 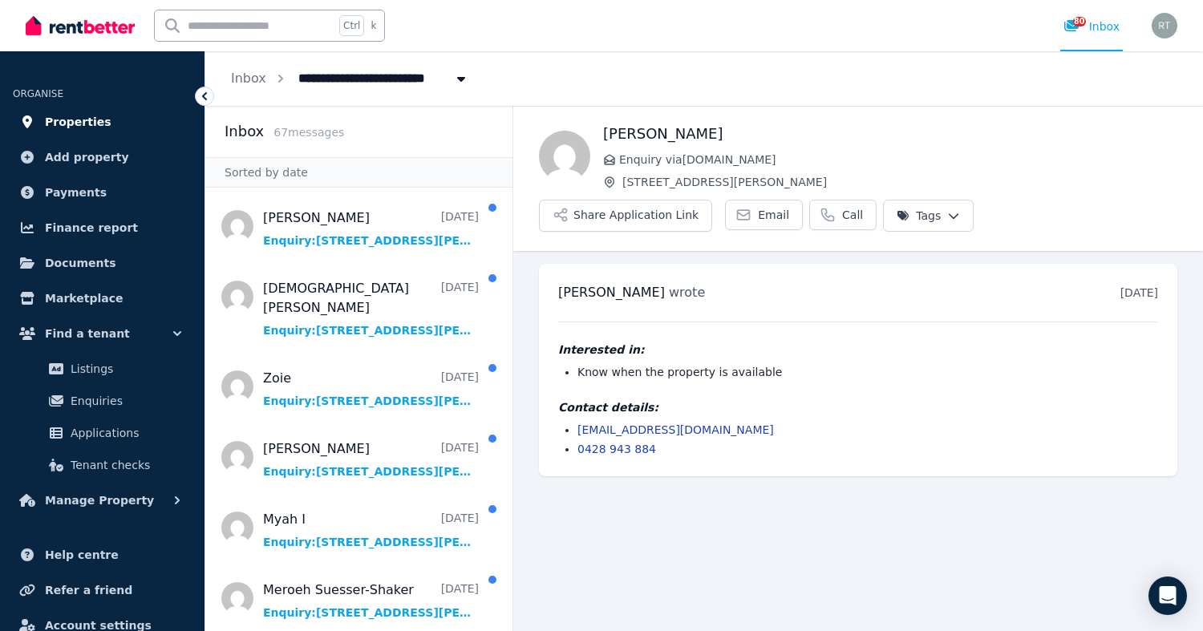 I want to click on span: Add property, so click(x=87, y=157).